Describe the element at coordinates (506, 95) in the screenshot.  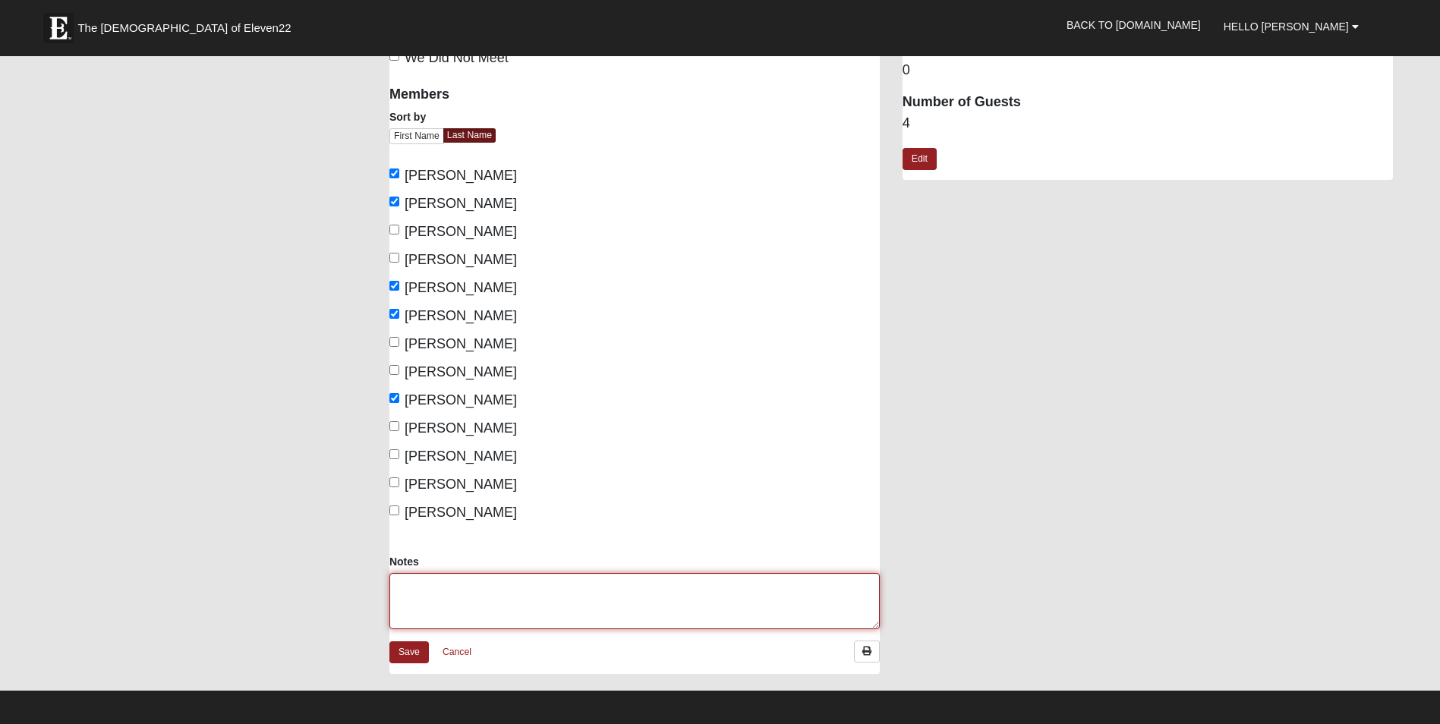
I see `h4: Members` at that location.